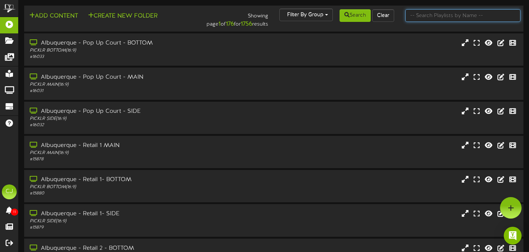 This screenshot has width=529, height=252. I want to click on div: Albuquerque - Pop Up Court - MAIN, so click(128, 77).